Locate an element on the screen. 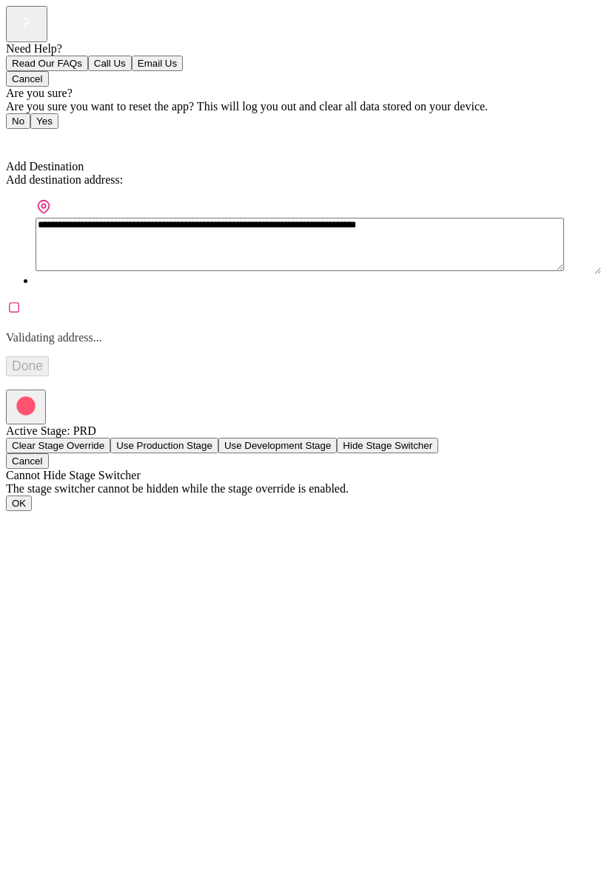 The width and height of the screenshot is (607, 874). div: Are you sure? is located at coordinates (304, 93).